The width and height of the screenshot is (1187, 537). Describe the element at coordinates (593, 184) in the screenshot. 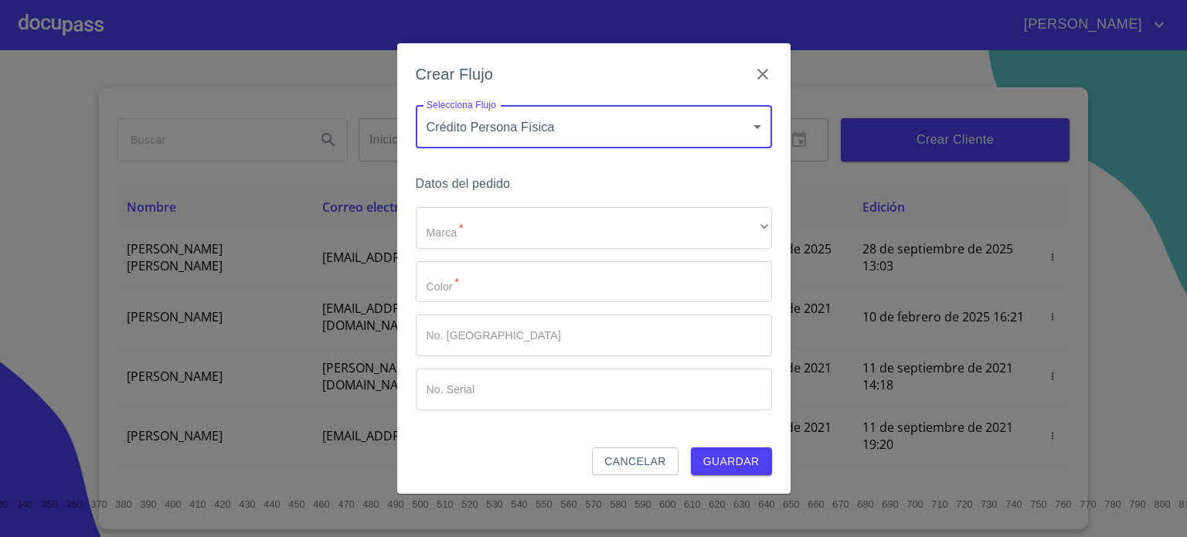

I see `h6: Datos del pedido` at that location.